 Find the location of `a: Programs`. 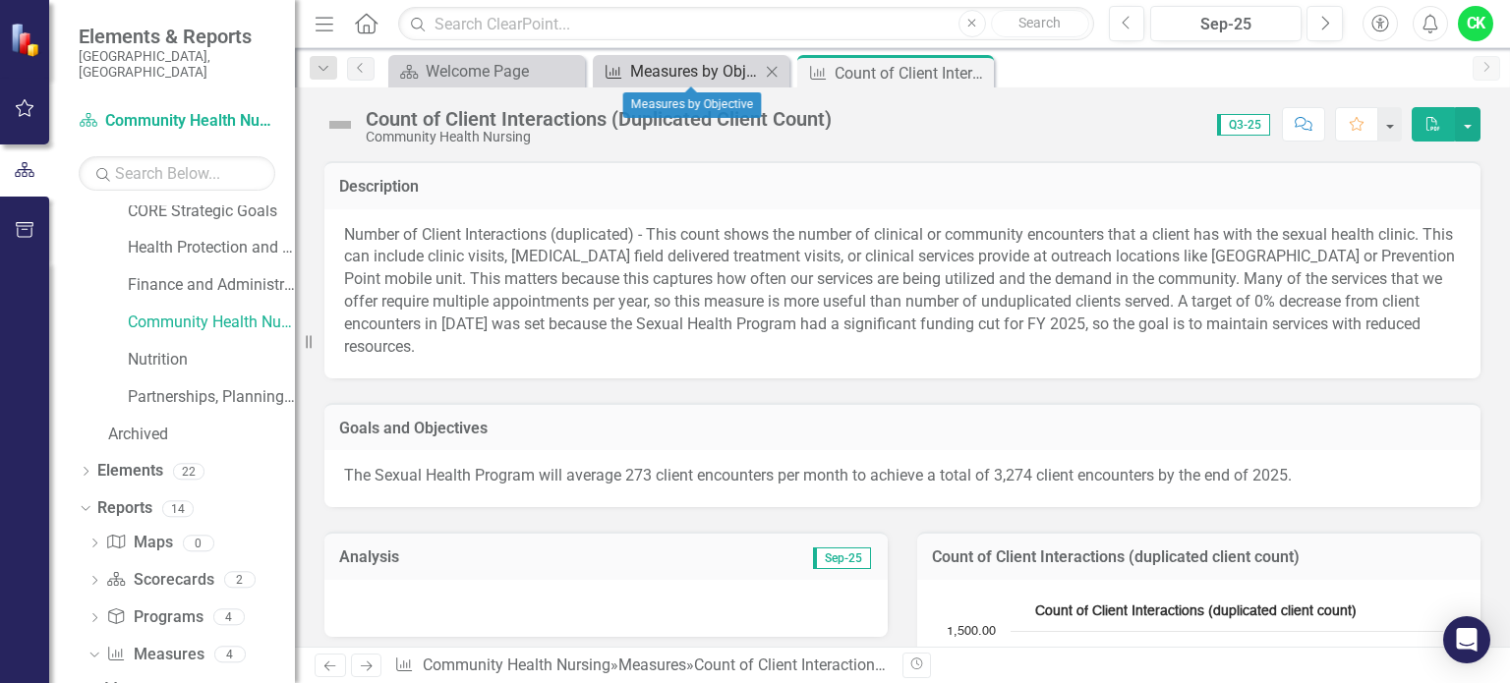

a: Programs is located at coordinates (154, 617).